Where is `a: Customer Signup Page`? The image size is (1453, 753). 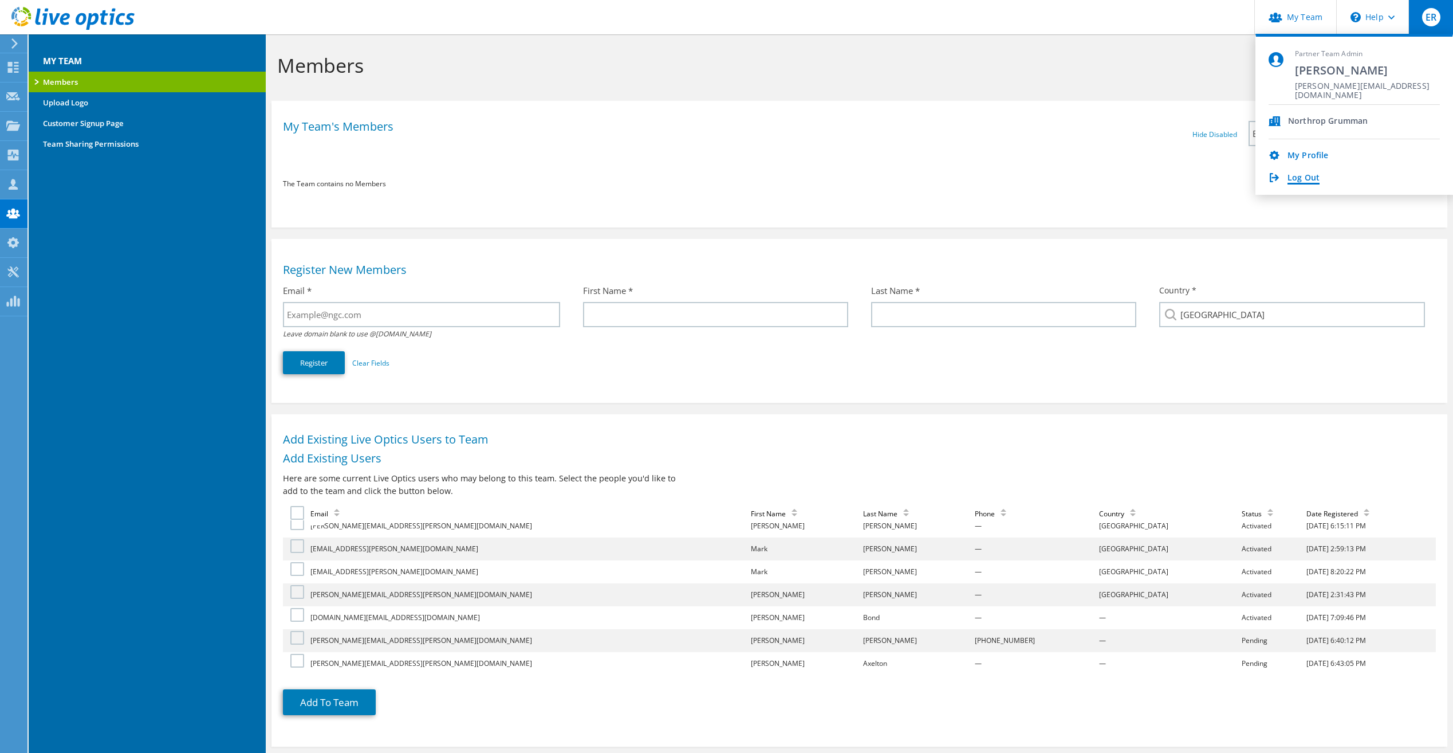 a: Customer Signup Page is located at coordinates (147, 123).